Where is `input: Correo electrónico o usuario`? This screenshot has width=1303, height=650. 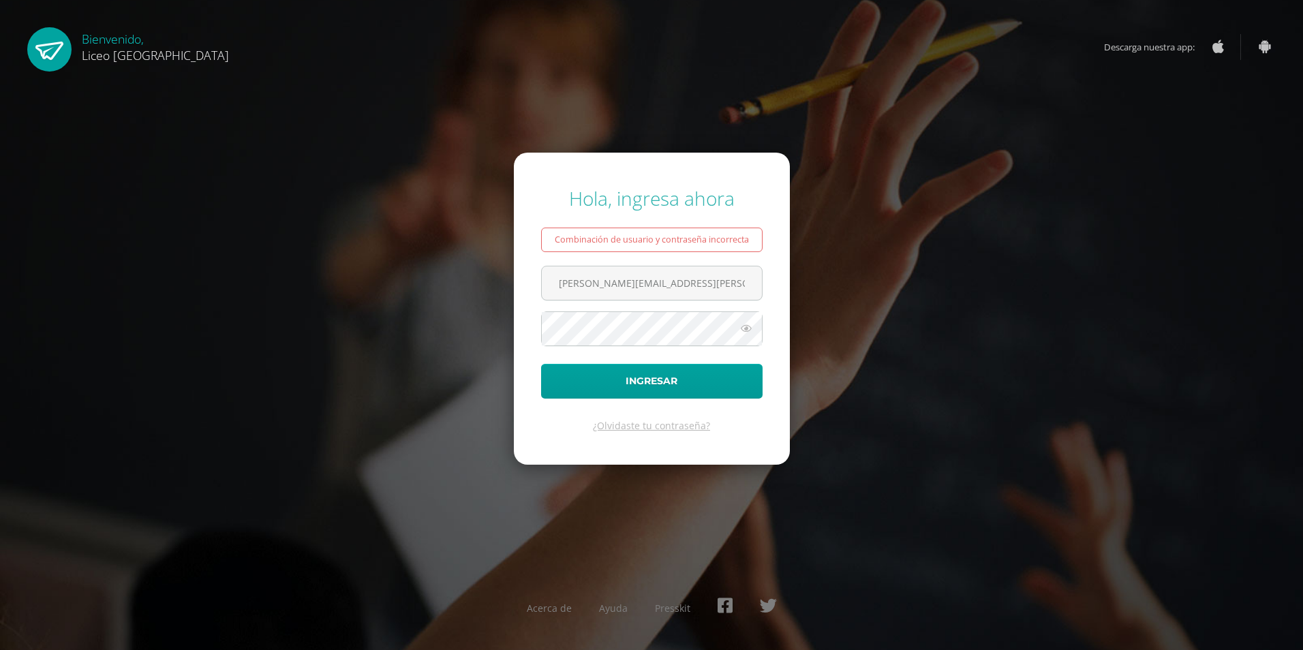
input: Correo electrónico o usuario is located at coordinates (652, 283).